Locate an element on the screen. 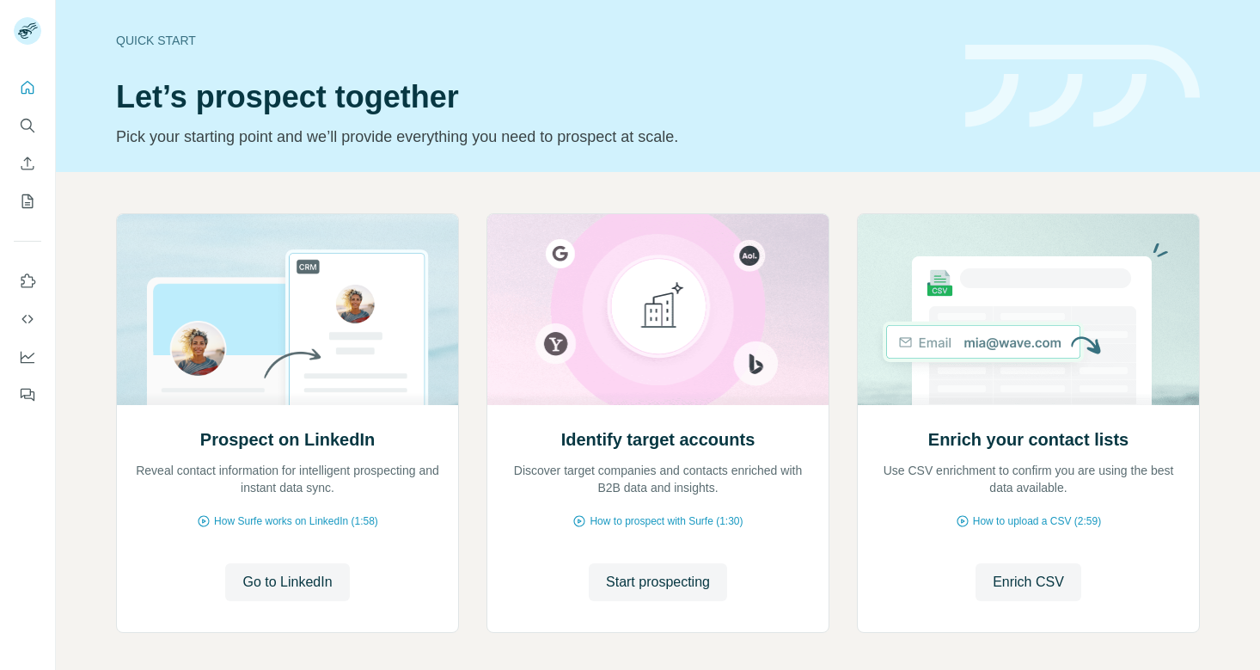 This screenshot has height=670, width=1260. h2: Enrich your contact lists is located at coordinates (1028, 439).